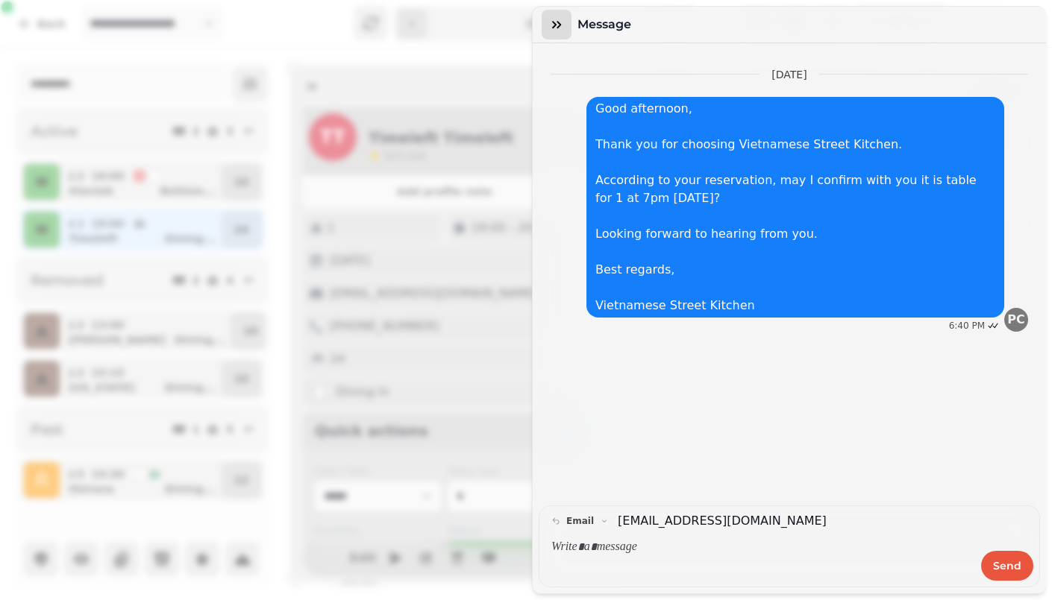 The image size is (1052, 600). I want to click on p: Looking forward to hearing from you., so click(795, 234).